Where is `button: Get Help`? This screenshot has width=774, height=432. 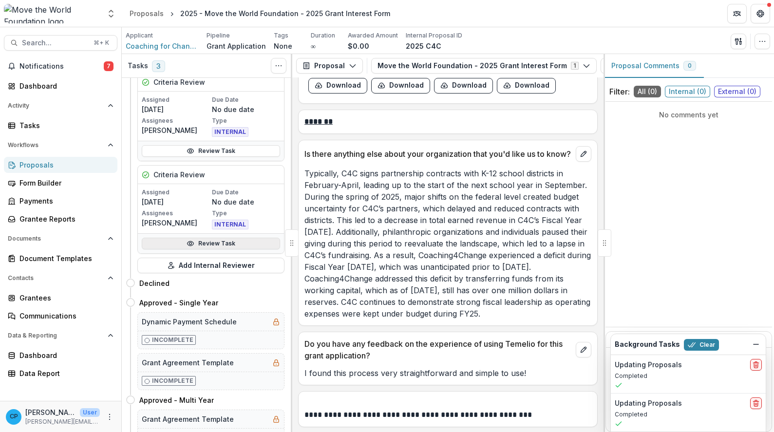 button: Get Help is located at coordinates (760, 14).